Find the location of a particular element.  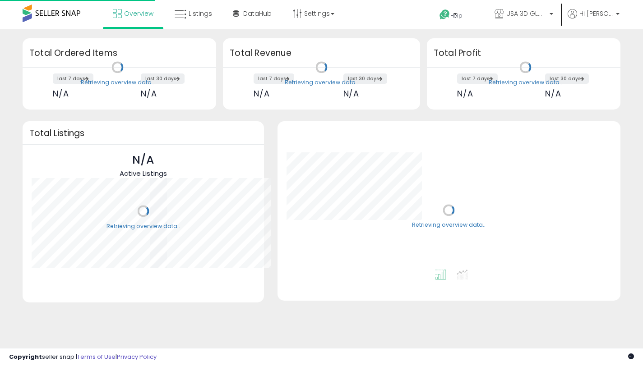

a: Help is located at coordinates (456, 16).